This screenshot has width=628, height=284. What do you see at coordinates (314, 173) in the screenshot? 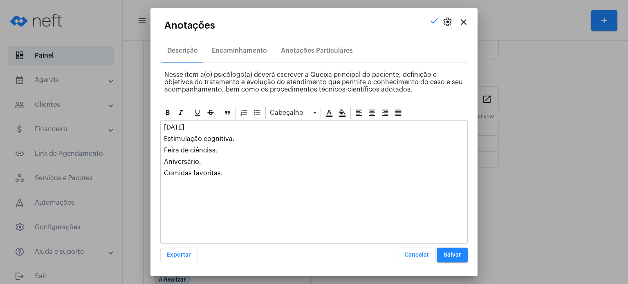
I see `p: Comidas favoritas.` at bounding box center [314, 173].